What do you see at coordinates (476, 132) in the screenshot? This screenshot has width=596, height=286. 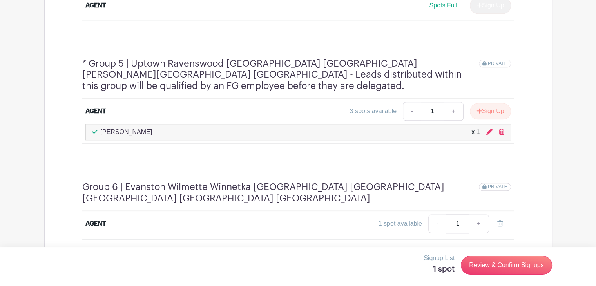 I see `div: x 1` at bounding box center [476, 132].